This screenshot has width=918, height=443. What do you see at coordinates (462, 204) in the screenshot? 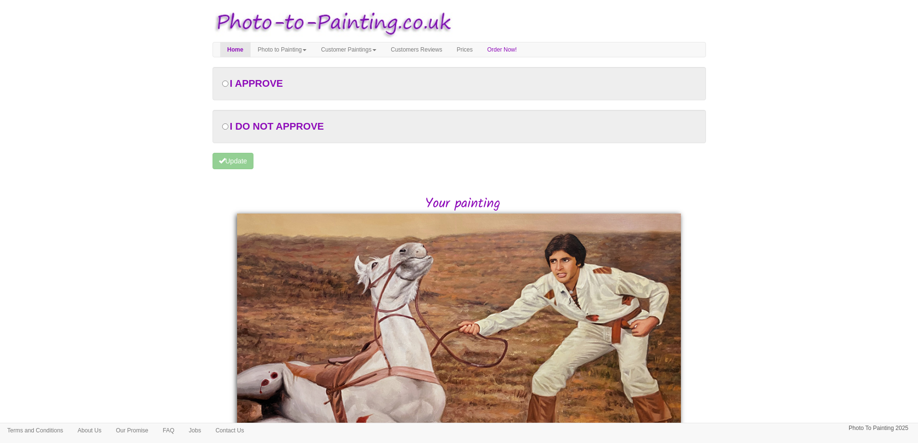
I see `h2: Your painting` at bounding box center [462, 204].